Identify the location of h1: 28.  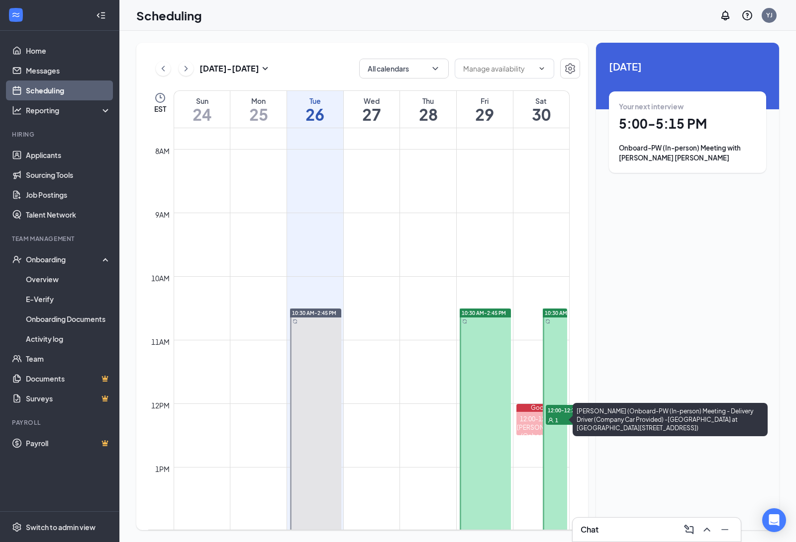
(428, 114).